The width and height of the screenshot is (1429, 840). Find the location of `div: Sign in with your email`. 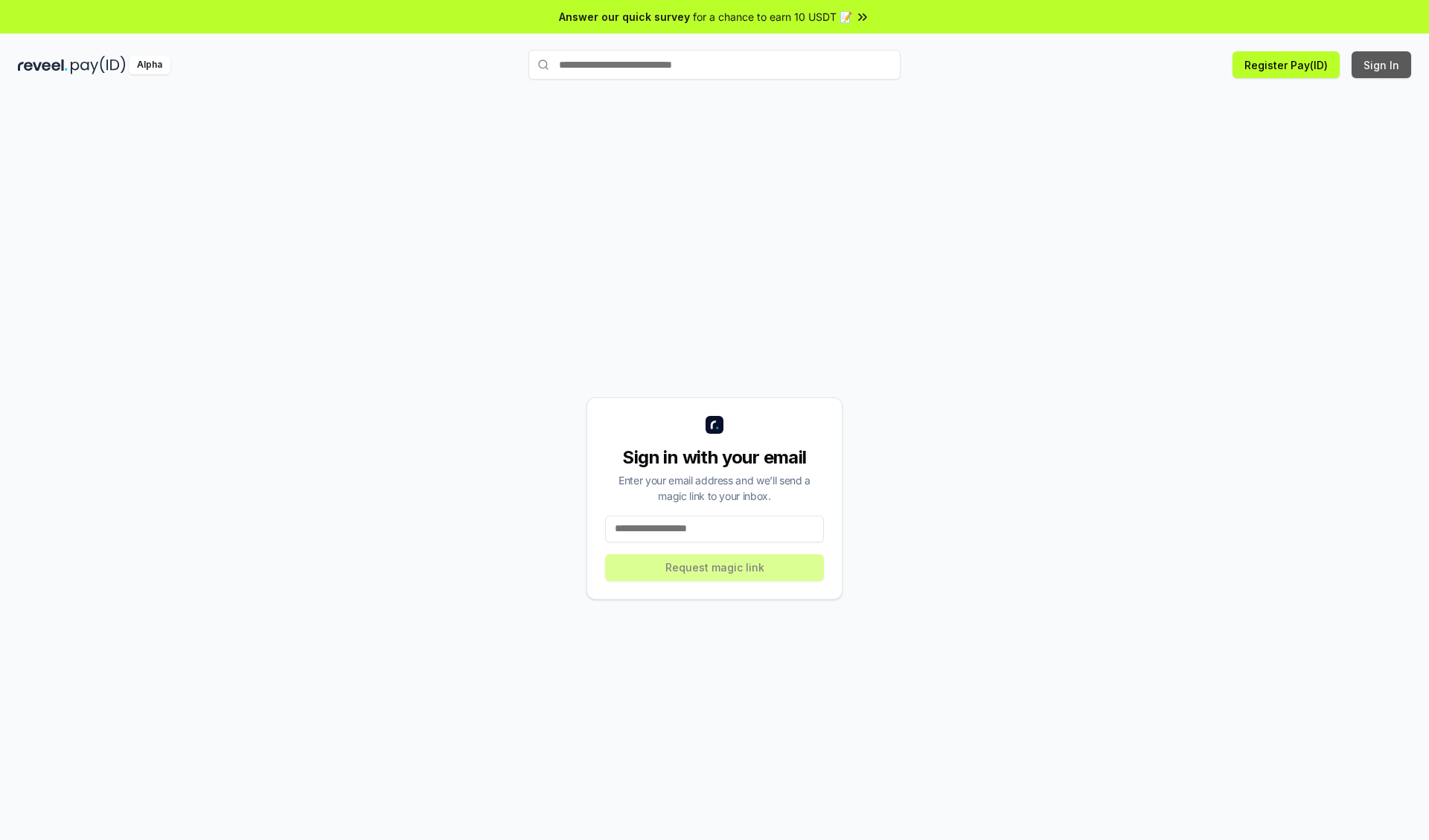

div: Sign in with your email is located at coordinates (714, 458).